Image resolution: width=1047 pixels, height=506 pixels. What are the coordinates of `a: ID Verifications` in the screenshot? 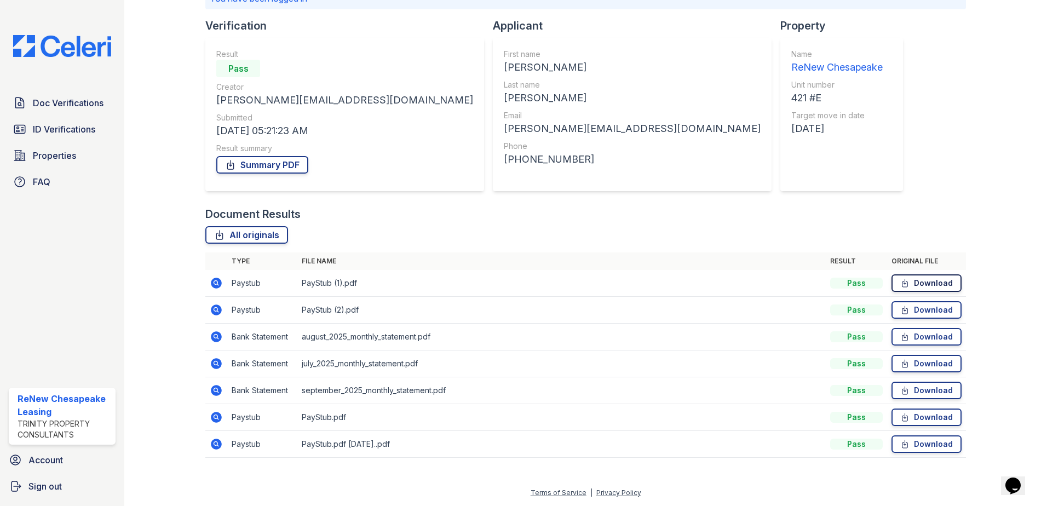 It's located at (62, 129).